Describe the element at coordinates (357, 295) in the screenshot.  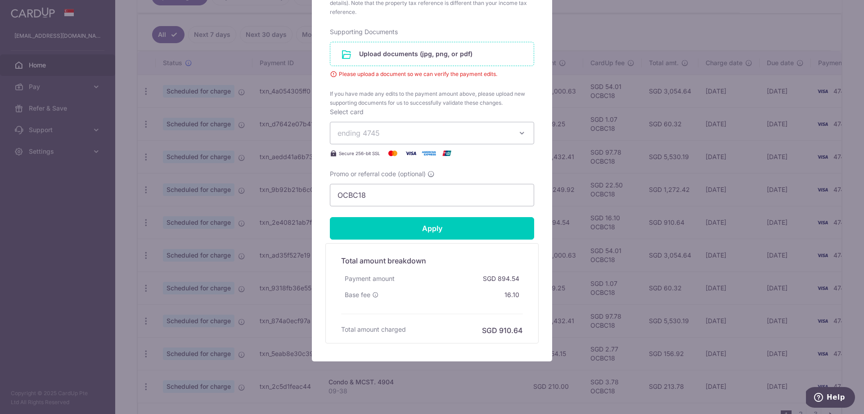
I see `span: Base fee` at that location.